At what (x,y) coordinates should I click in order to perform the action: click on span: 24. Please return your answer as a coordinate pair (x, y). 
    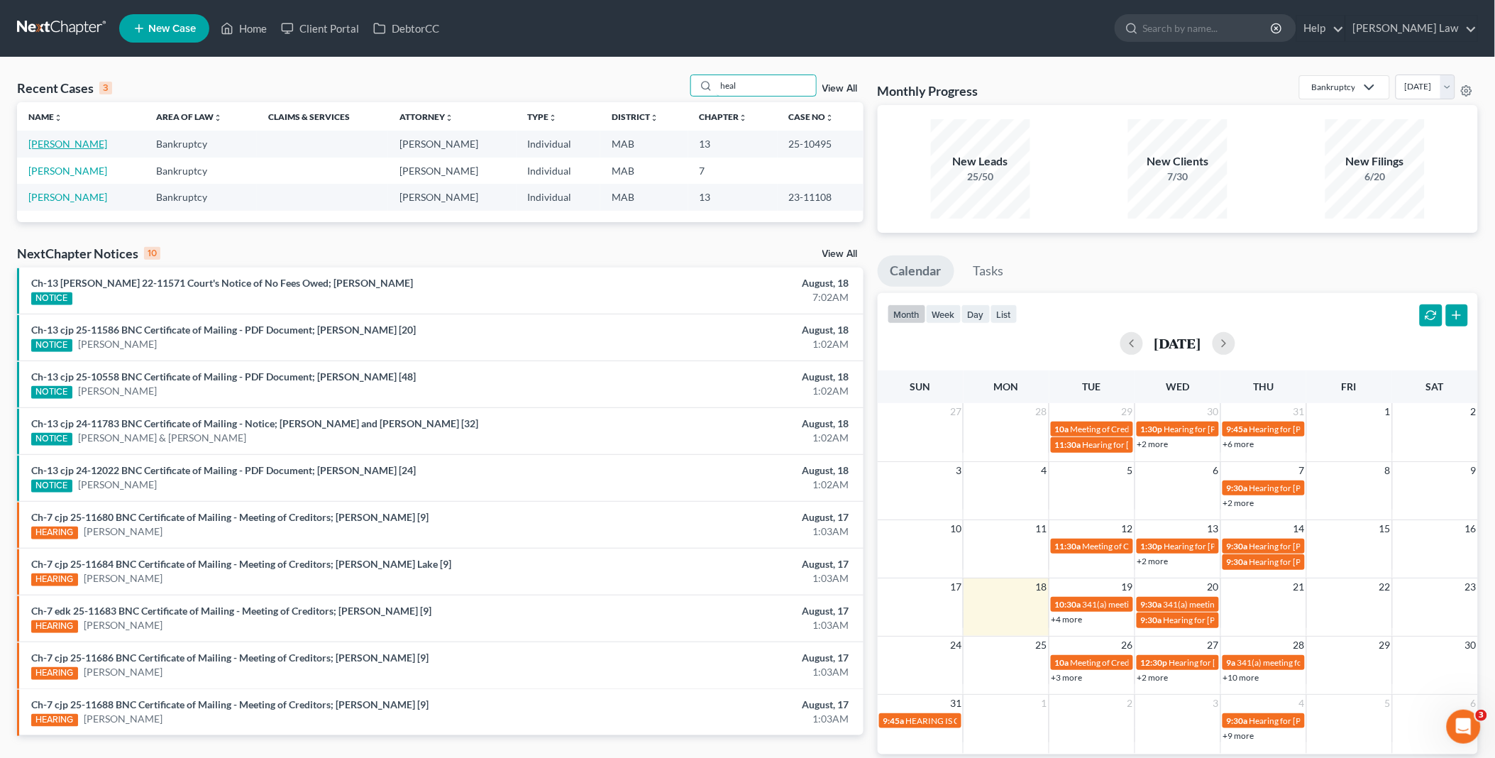
    Looking at the image, I should click on (956, 645).